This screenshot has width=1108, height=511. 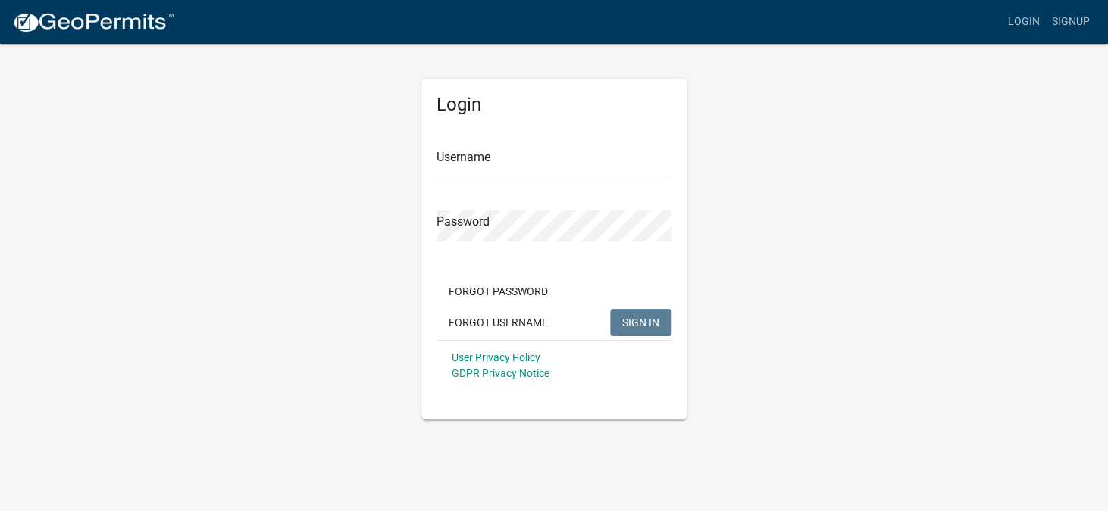 I want to click on a: User Privacy Policy, so click(x=496, y=358).